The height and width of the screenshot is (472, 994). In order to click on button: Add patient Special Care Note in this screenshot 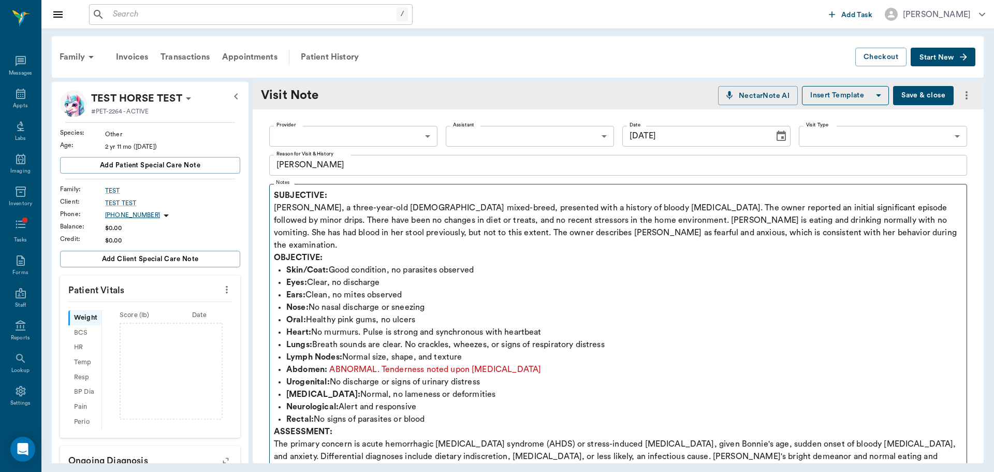, I will do `click(150, 165)`.